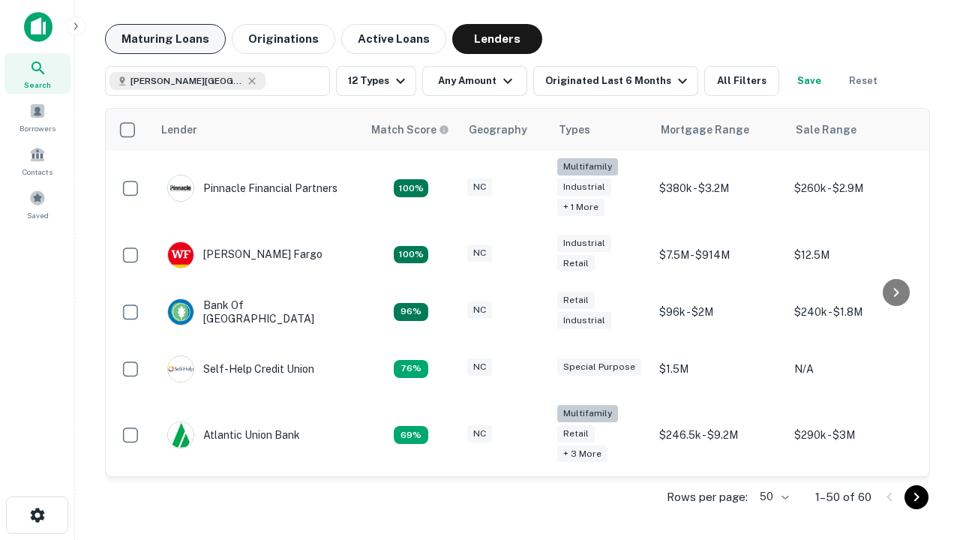 This screenshot has height=540, width=960. Describe the element at coordinates (923, 408) in the screenshot. I see `div: Chat Widget` at that location.